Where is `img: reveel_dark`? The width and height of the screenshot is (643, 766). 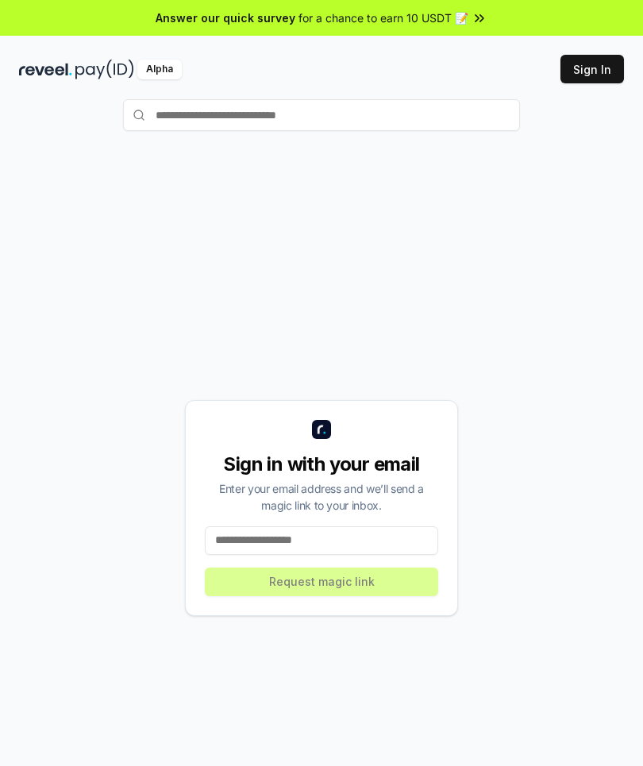
img: reveel_dark is located at coordinates (45, 69).